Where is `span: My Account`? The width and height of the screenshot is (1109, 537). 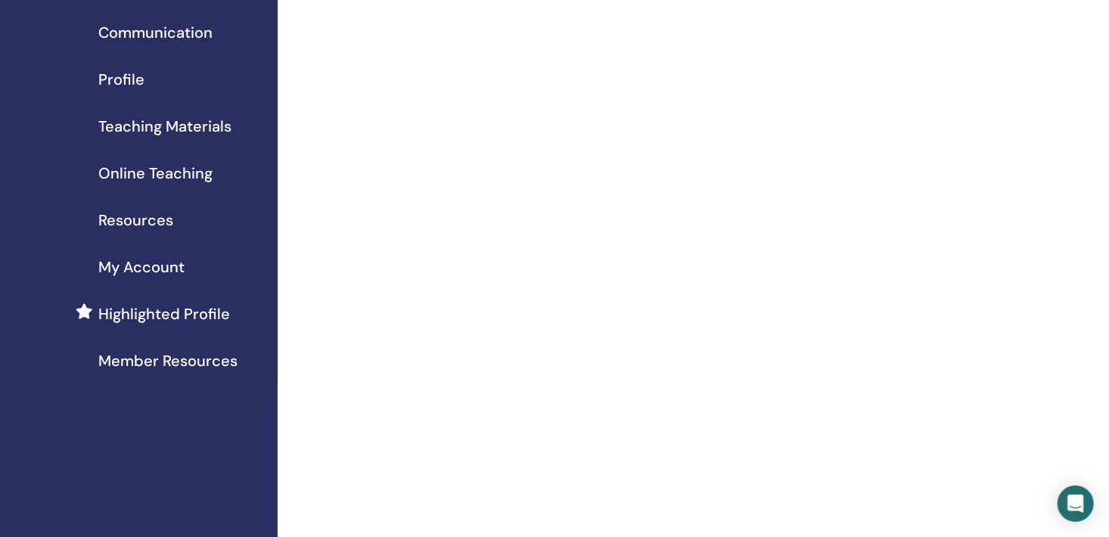 span: My Account is located at coordinates (141, 267).